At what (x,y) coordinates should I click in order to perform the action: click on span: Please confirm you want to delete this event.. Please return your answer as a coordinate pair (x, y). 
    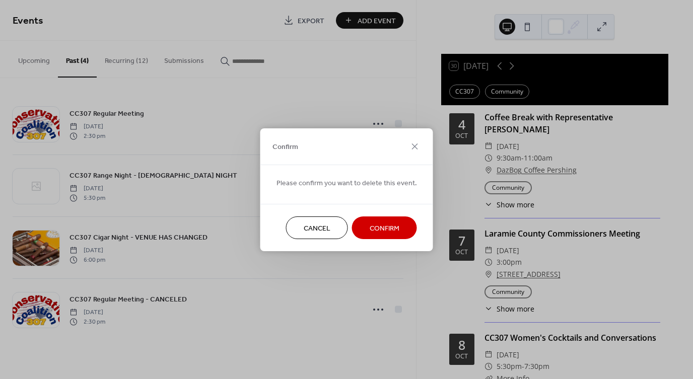
    Looking at the image, I should click on (347, 183).